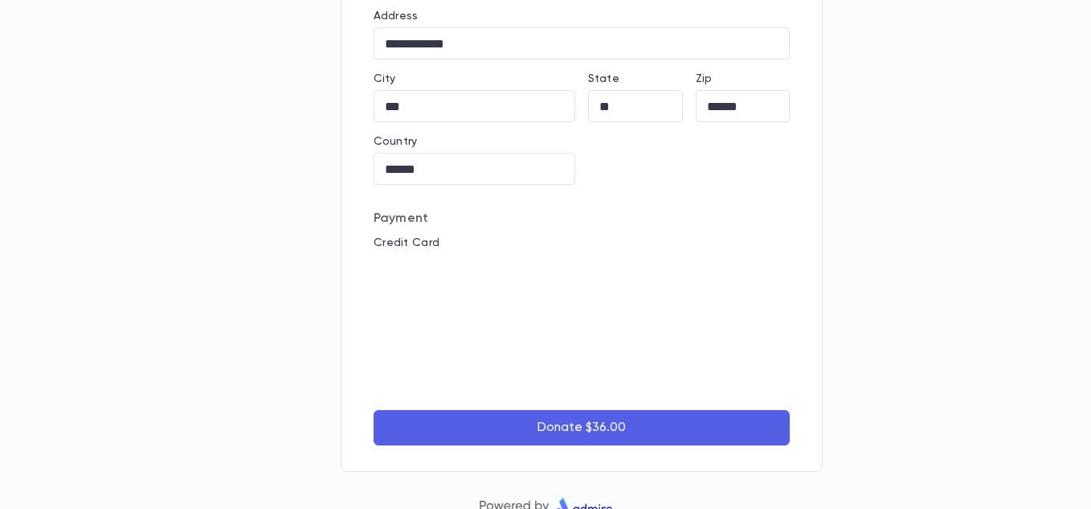 This screenshot has height=509, width=1091. Describe the element at coordinates (604, 79) in the screenshot. I see `label: State` at that location.